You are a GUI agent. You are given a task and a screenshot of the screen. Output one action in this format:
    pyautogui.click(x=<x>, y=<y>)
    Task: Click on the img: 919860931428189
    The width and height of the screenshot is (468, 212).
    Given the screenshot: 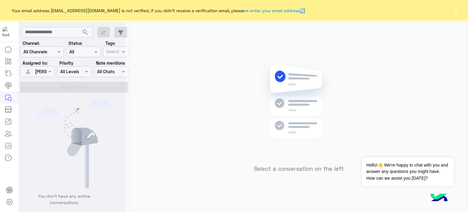 What is the action you would take?
    pyautogui.click(x=8, y=32)
    